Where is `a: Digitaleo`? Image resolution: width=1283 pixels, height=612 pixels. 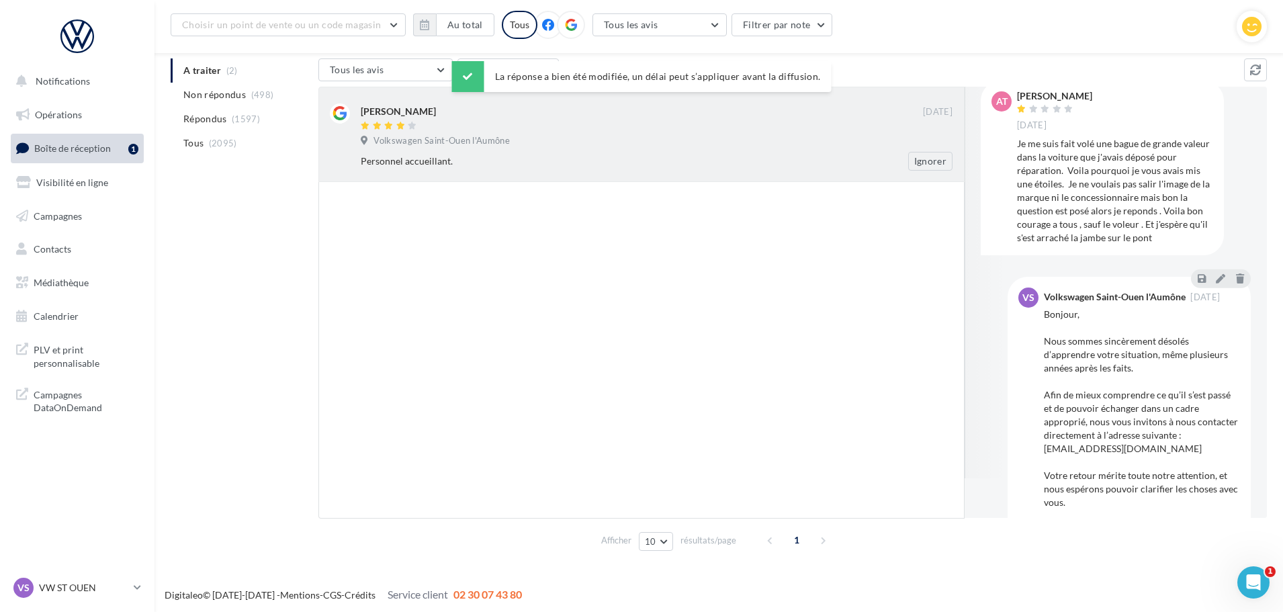
a: Digitaleo is located at coordinates (183, 594).